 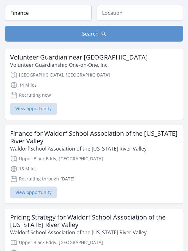 What do you see at coordinates (94, 169) in the screenshot?
I see `p: 15 Miles` at bounding box center [94, 169].